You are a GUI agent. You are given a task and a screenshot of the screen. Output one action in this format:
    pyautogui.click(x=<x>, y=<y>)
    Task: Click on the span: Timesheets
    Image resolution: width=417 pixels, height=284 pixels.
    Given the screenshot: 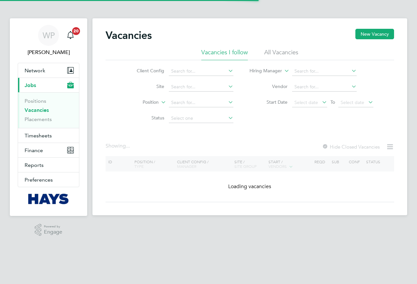 What is the action you would take?
    pyautogui.click(x=38, y=136)
    